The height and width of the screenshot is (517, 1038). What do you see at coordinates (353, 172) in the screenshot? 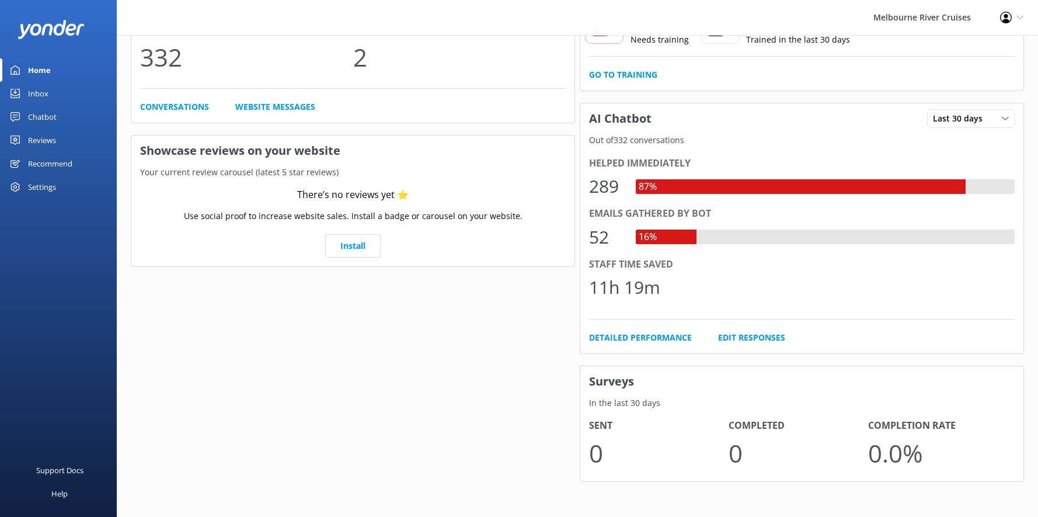
I see `p: Your current review carousel (latest 5 star reviews)` at bounding box center [353, 172].